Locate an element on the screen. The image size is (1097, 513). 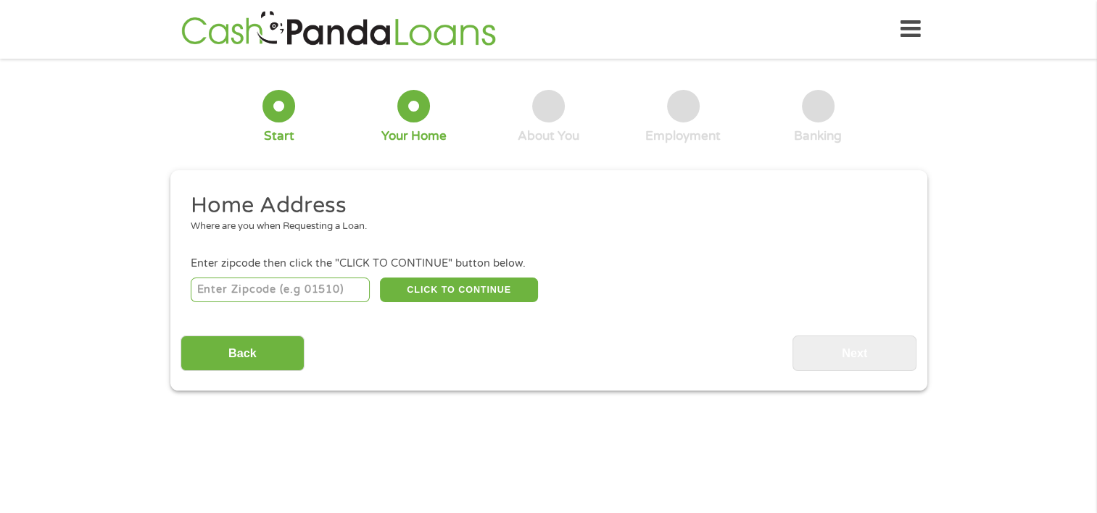
div: Where are you when Requesting a Loan. is located at coordinates (543, 227).